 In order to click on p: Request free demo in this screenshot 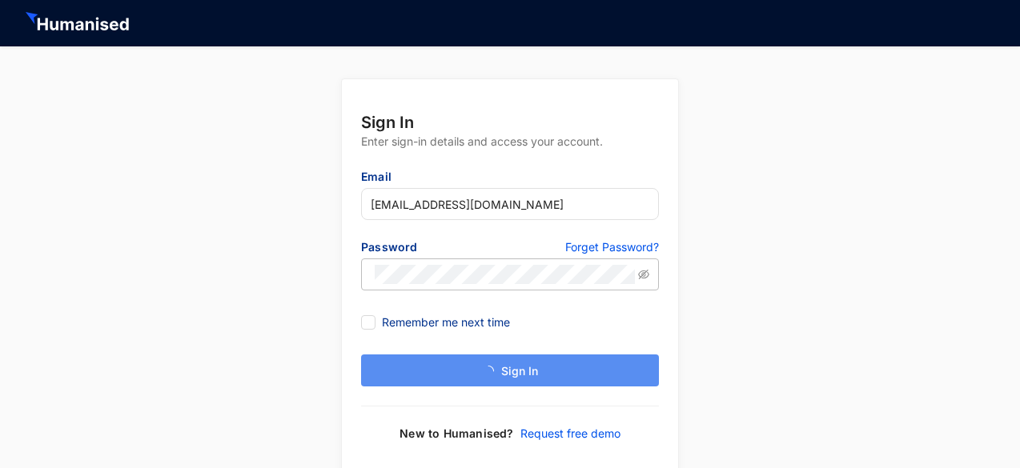, I will do `click(567, 434)`.